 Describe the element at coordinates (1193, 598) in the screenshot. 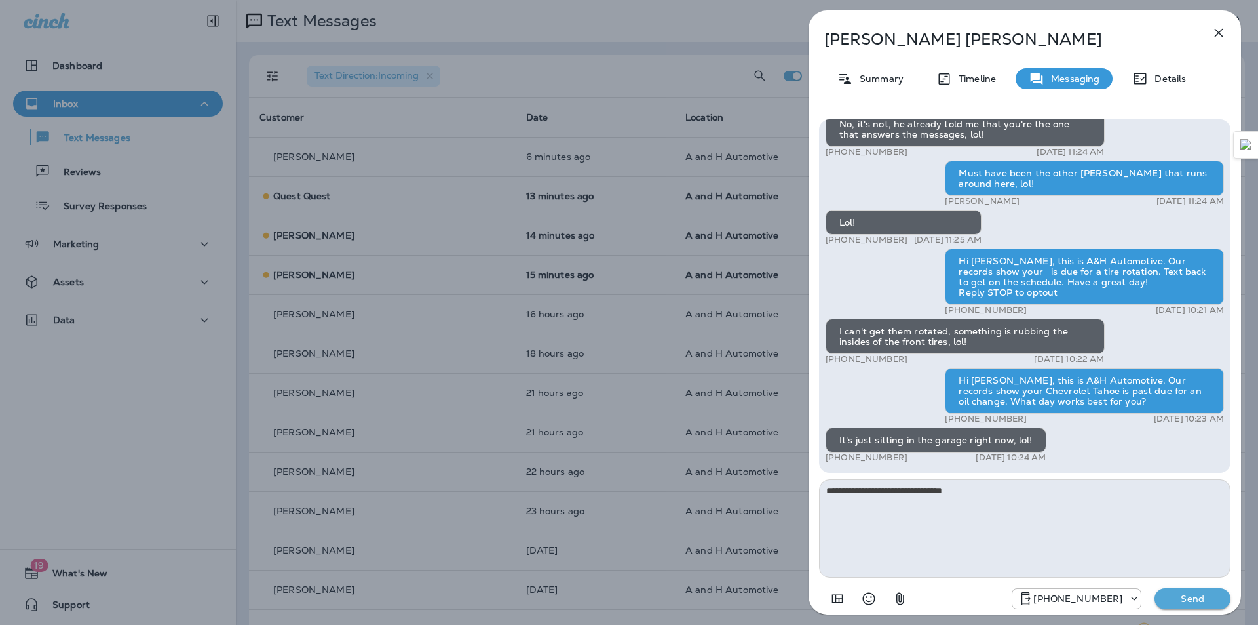

I see `button: Send` at that location.